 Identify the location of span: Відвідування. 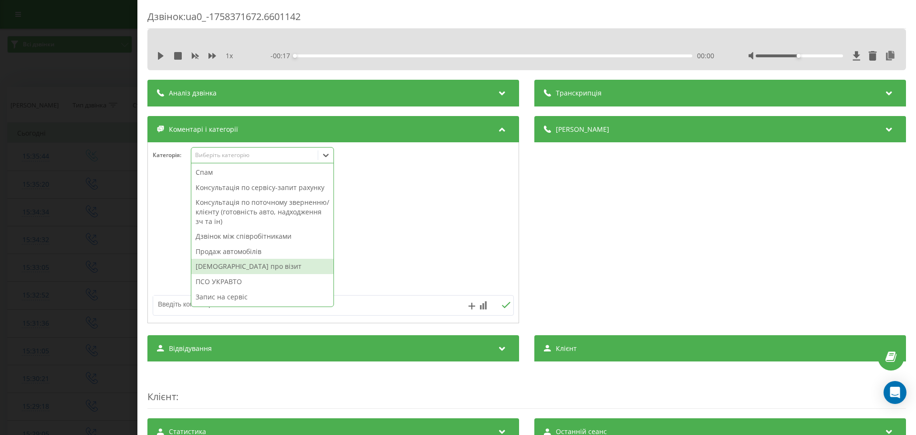
(190, 348).